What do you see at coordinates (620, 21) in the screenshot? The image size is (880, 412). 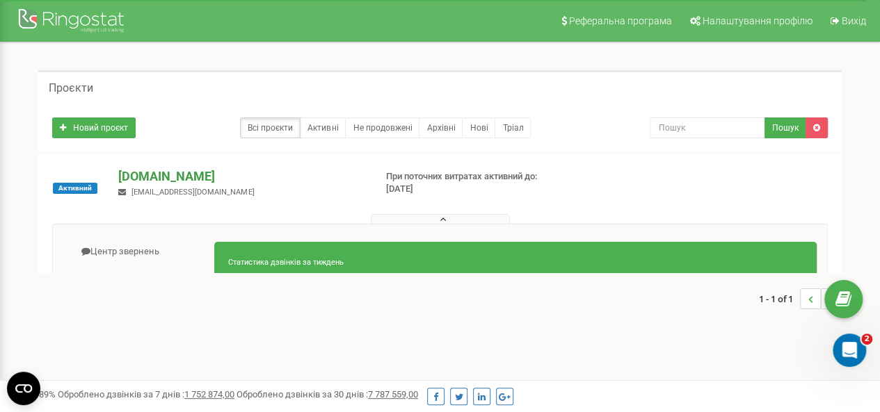 I see `span: Реферальна програма` at bounding box center [620, 21].